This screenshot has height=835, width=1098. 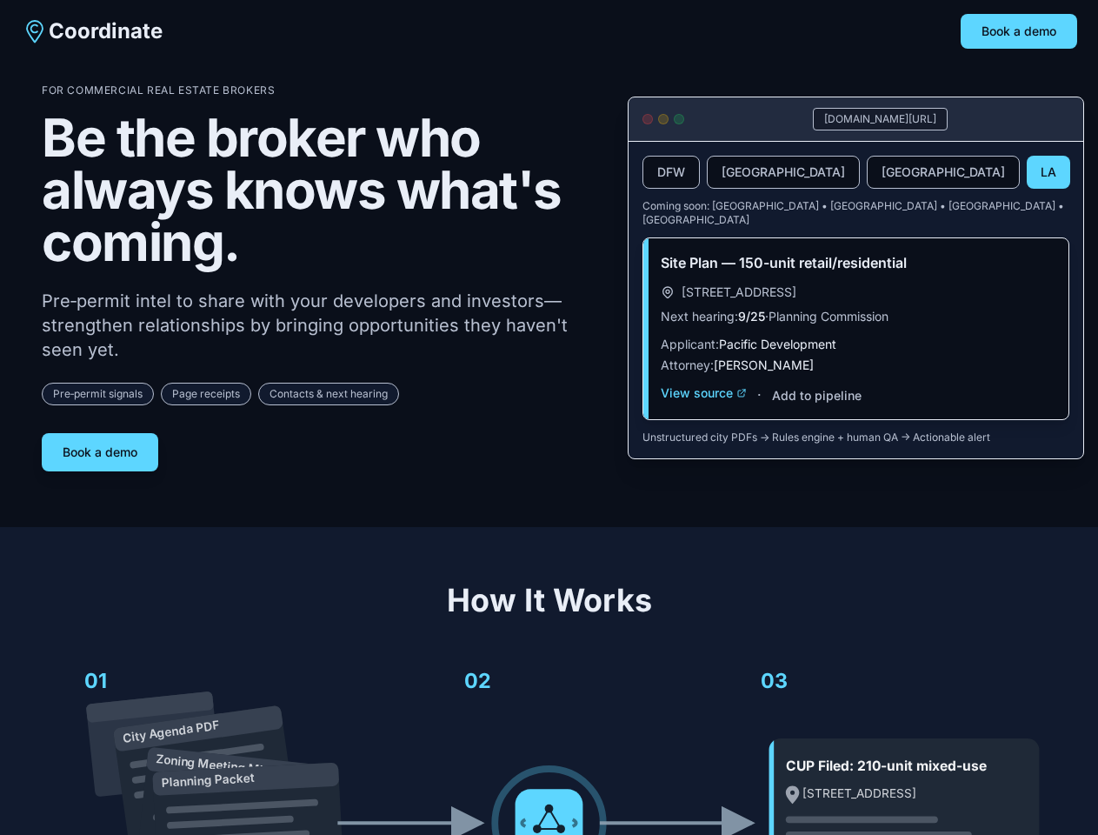 What do you see at coordinates (321, 190) in the screenshot?
I see `h1: Be the broker who always knows what's coming.` at bounding box center [321, 190].